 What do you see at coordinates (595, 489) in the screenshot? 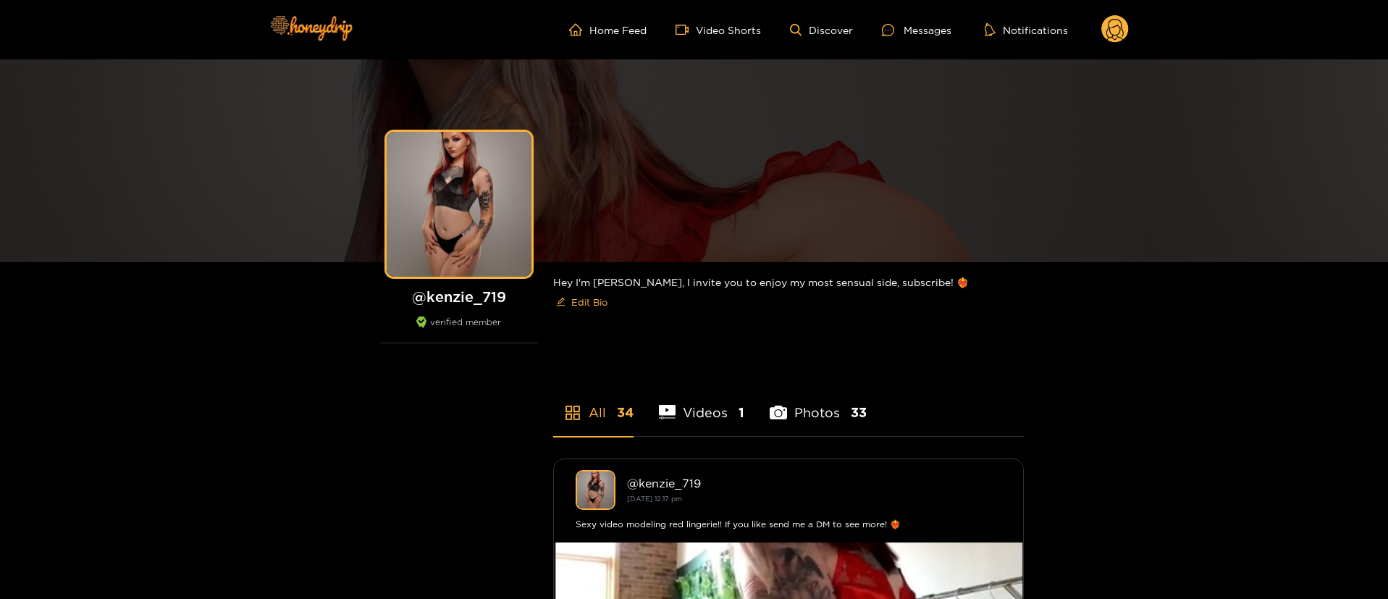
I see `img: kenzie_719` at bounding box center [595, 489].